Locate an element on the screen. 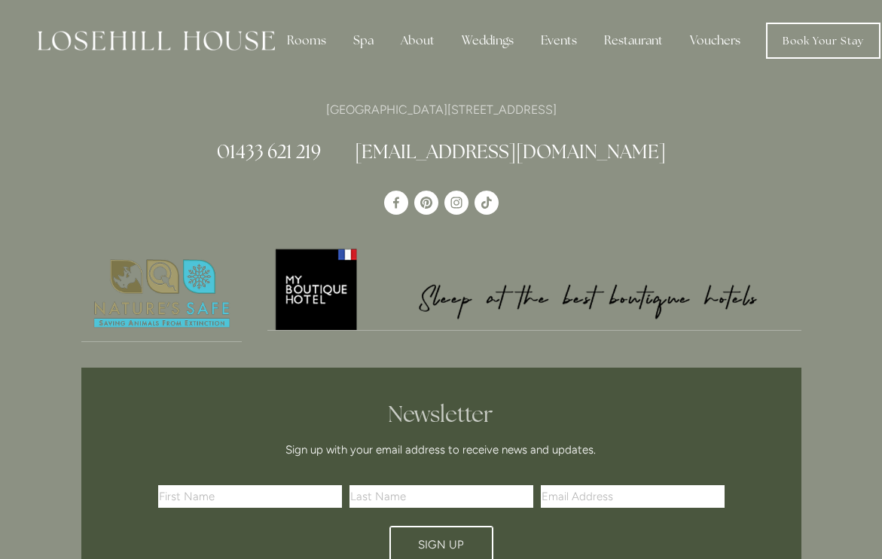 The width and height of the screenshot is (882, 559). div: Rooms is located at coordinates (306, 41).